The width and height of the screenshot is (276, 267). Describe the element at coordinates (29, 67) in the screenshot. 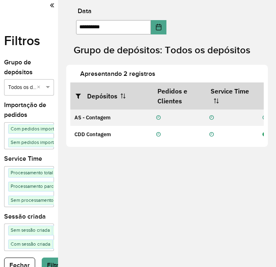

I see `label: Grupo de depósitos` at that location.